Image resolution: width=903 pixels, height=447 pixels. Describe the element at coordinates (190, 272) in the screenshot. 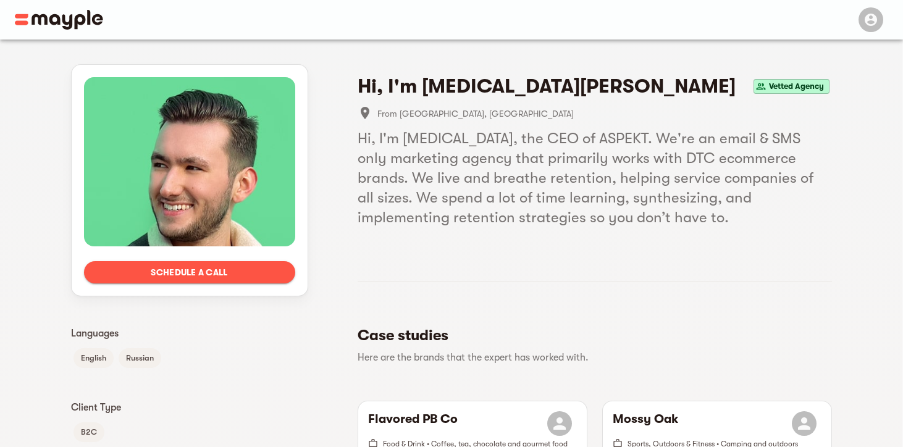

I see `span: Schedule a call` at that location.